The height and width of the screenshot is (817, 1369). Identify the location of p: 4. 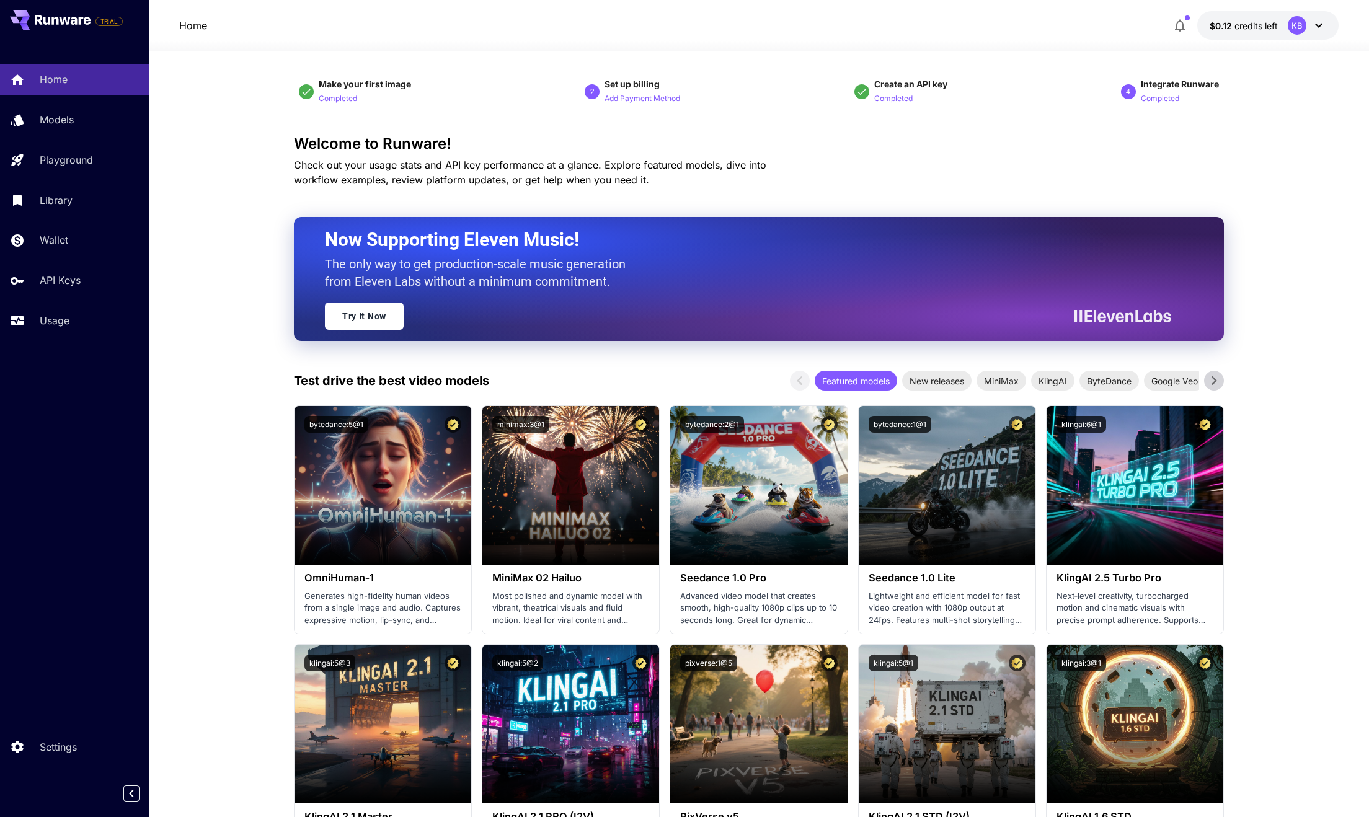
(1128, 92).